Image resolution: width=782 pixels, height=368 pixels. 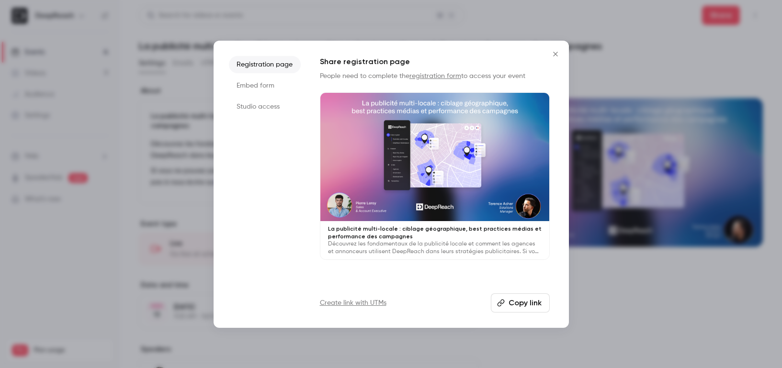 I want to click on p: La publicité multi-locale : ciblage géographique, best practices médias et performance des campagnes, so click(x=435, y=233).